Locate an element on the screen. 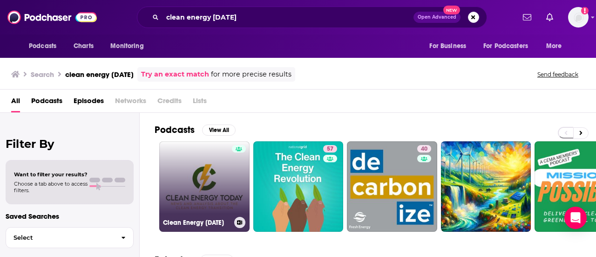  span: For Podcasters is located at coordinates (506, 46).